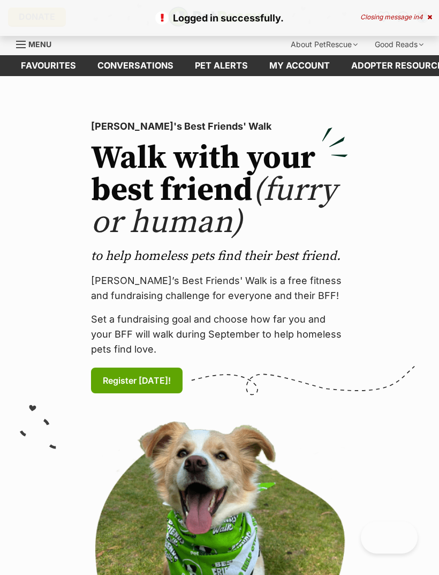 The image size is (439, 575). What do you see at coordinates (214, 206) in the screenshot?
I see `span: (furry or human)` at bounding box center [214, 206].